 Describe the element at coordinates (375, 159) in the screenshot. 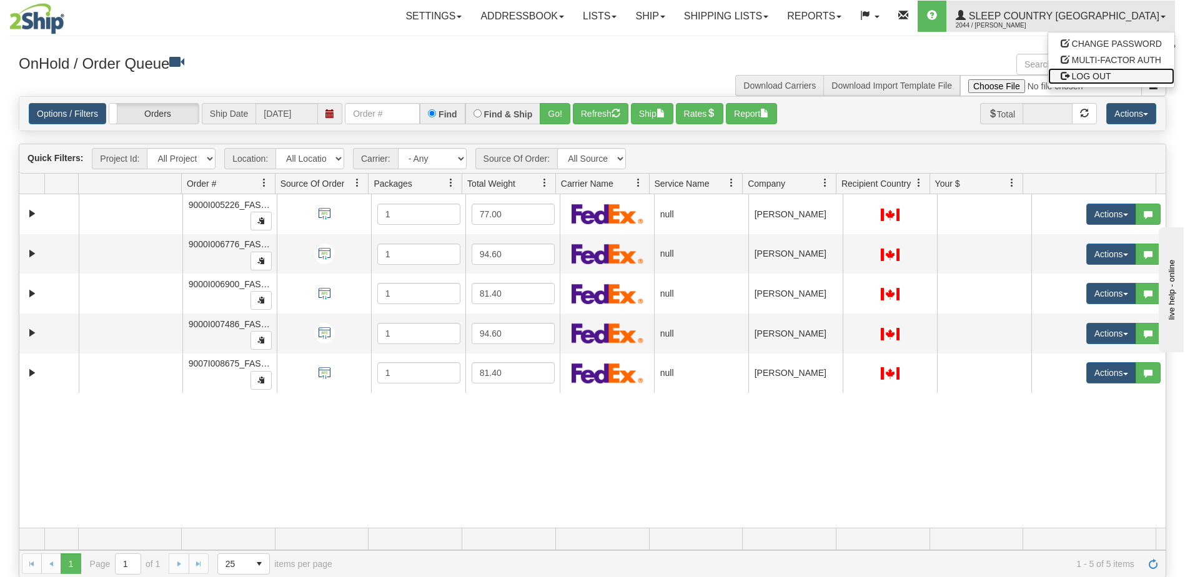

I see `span: Carrier:` at that location.